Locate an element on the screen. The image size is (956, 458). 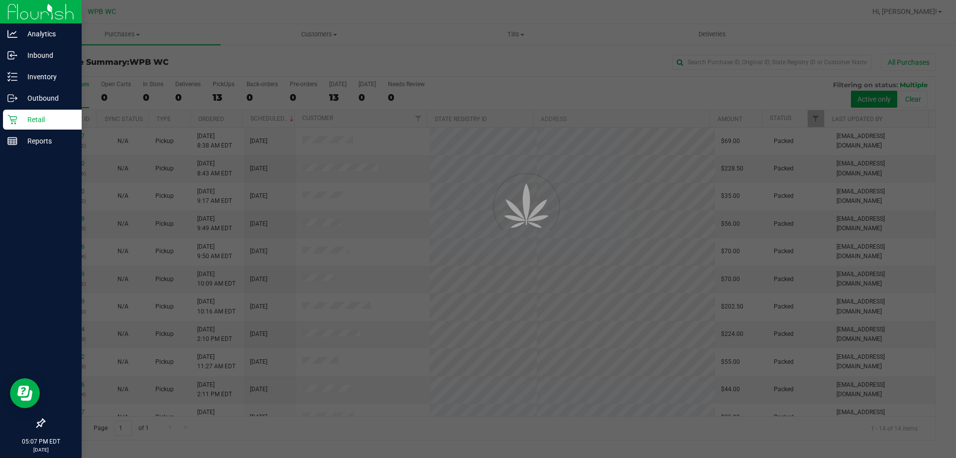
inline-svg: Outbound is located at coordinates (12, 98).